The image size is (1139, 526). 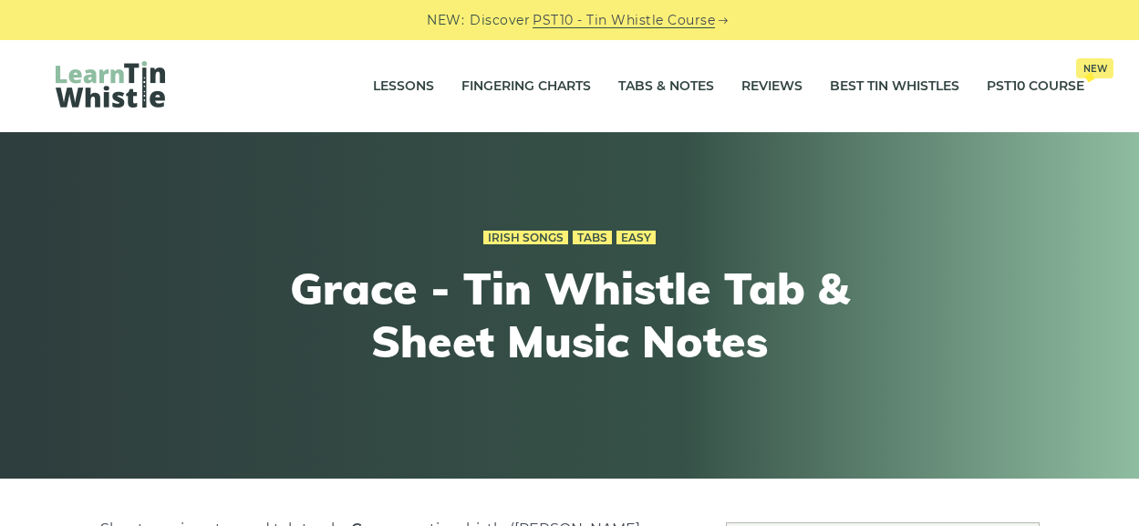 What do you see at coordinates (570, 315) in the screenshot?
I see `h1: Grace - Tin Whistle Tab & Sheet Music Notes` at bounding box center [570, 315].